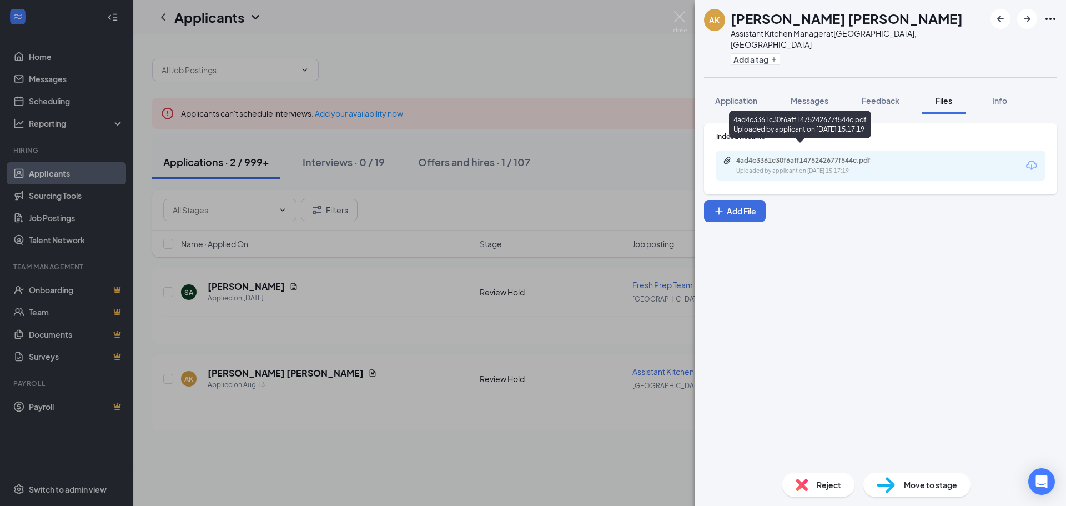  What do you see at coordinates (999, 100) in the screenshot?
I see `span: Info` at bounding box center [999, 100].